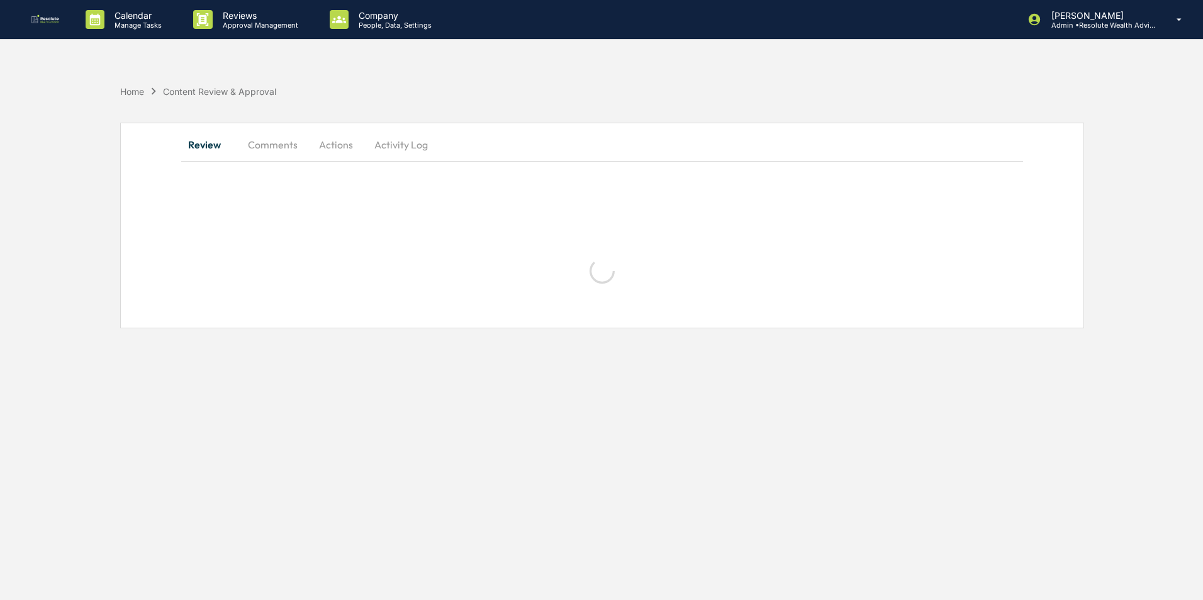  Describe the element at coordinates (220, 91) in the screenshot. I see `div: Content Review & Approval` at that location.